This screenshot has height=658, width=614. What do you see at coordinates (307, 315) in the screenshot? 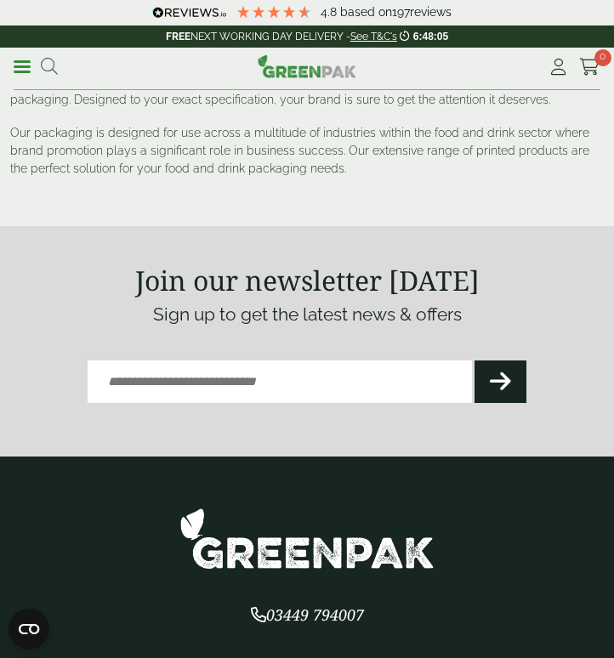
I see `p: Sign up to get the latest news & offers` at bounding box center [307, 315].